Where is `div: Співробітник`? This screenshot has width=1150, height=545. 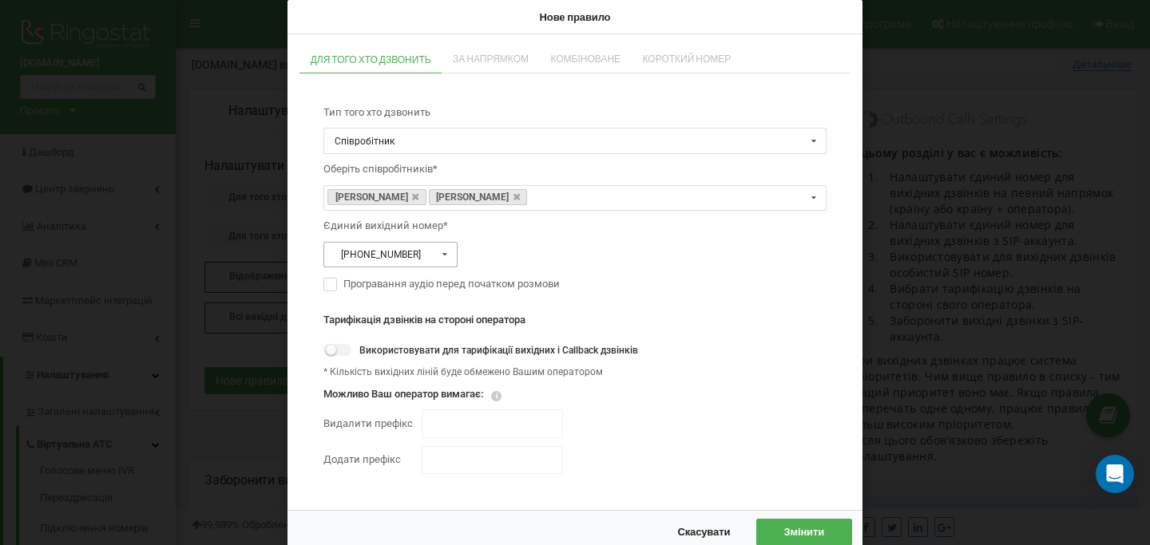 div: Співробітник is located at coordinates (364, 141).